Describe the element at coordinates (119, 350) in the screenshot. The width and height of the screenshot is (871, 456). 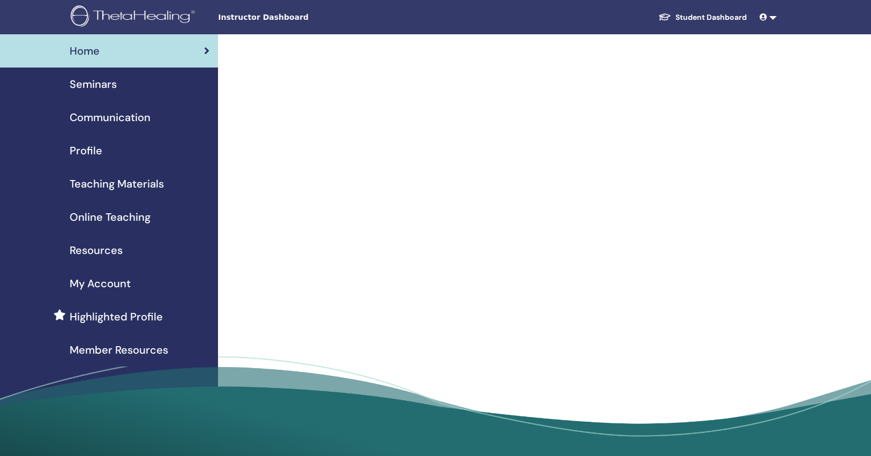
I see `span: Member Resources` at that location.